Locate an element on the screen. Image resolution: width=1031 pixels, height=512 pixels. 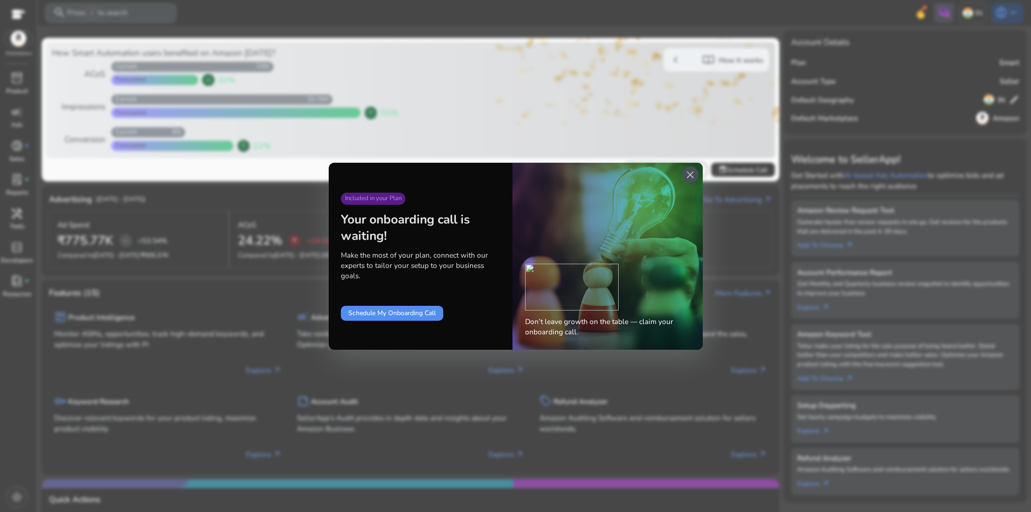
span: Make the most of your plan, connect with our experts to tailor your setup to your business goals. is located at coordinates (420, 265).